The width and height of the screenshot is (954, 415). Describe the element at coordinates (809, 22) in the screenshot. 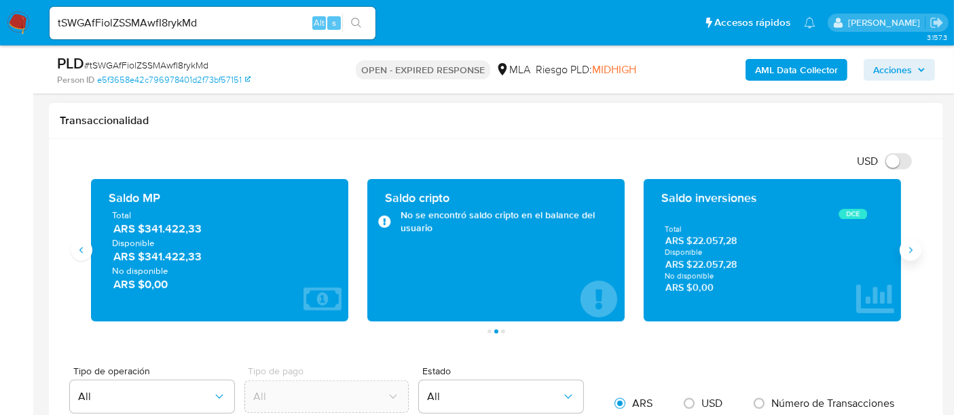

I see `a: Notificaciones` at that location.